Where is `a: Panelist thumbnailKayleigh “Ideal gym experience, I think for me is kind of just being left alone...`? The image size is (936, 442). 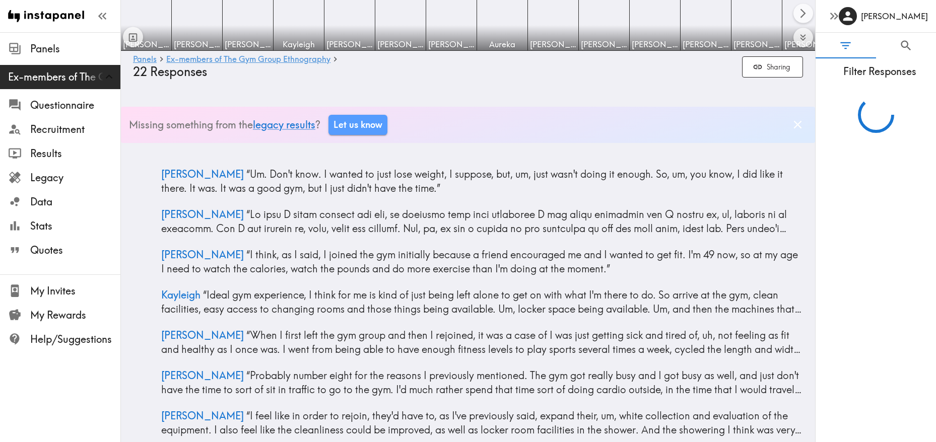 a: Panelist thumbnailKayleigh “Ideal gym experience, I think for me is kind of just being left alone... is located at coordinates (468, 302).